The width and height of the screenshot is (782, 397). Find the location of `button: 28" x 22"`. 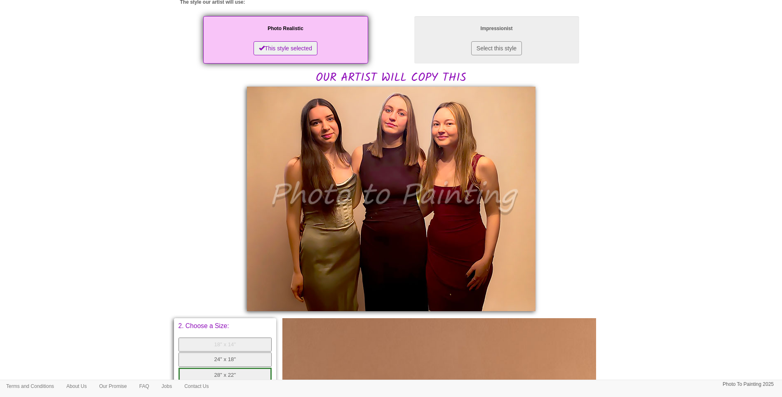

button: 28" x 22" is located at coordinates (225, 375).